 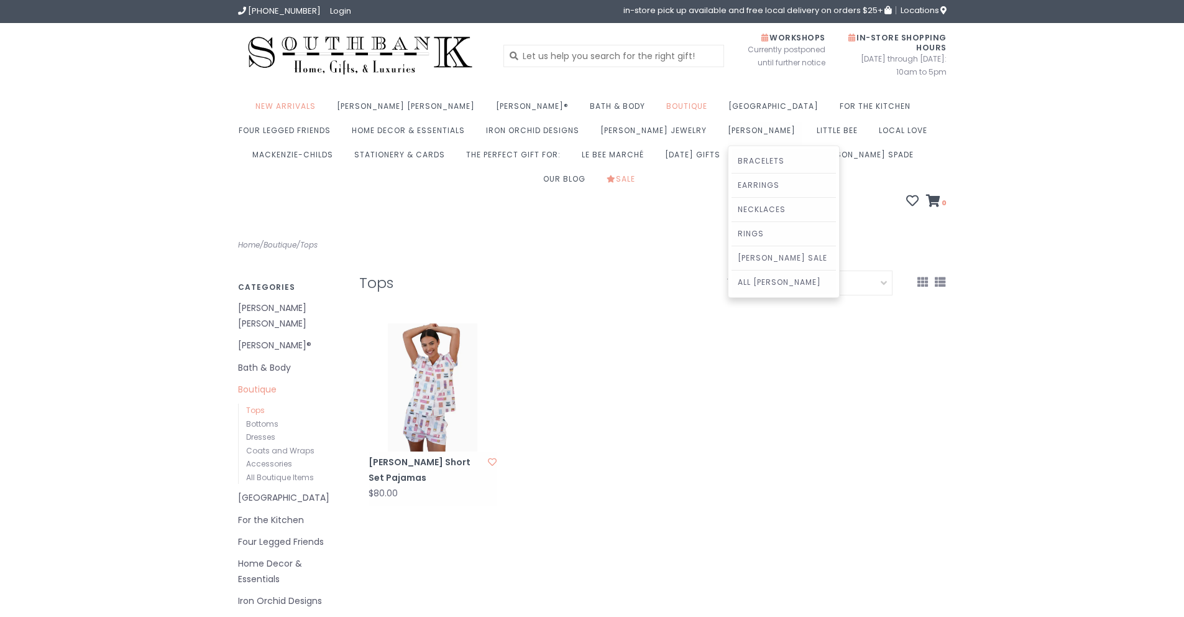 I want to click on a: Bottoms, so click(x=262, y=423).